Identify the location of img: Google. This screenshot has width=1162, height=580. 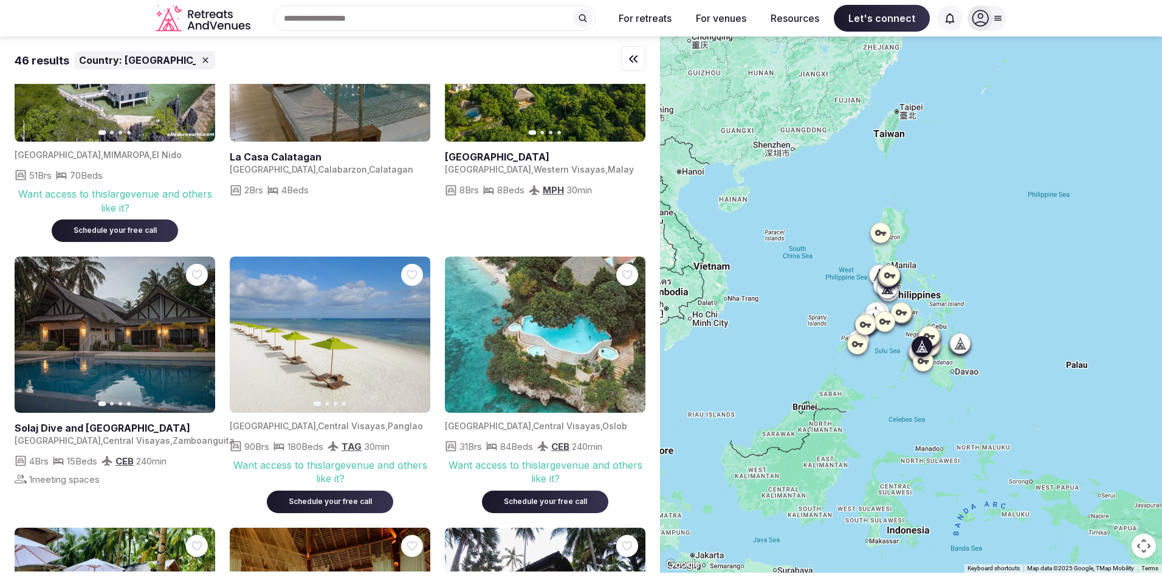
(683, 564).